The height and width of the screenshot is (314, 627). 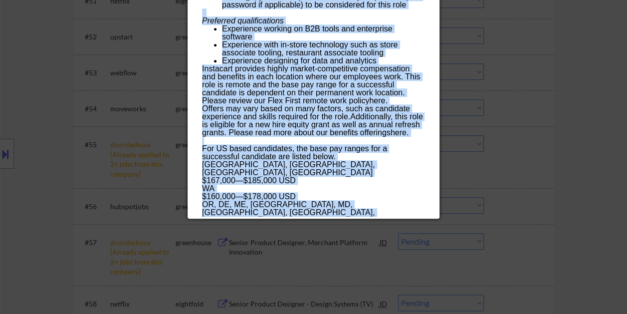 I want to click on span: $178,000 USD, so click(x=269, y=196).